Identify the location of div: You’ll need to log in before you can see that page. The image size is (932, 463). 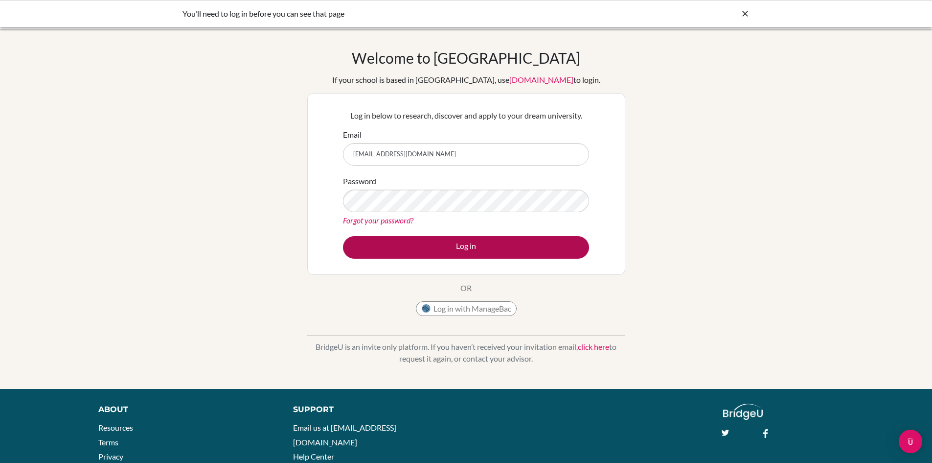
(393, 14).